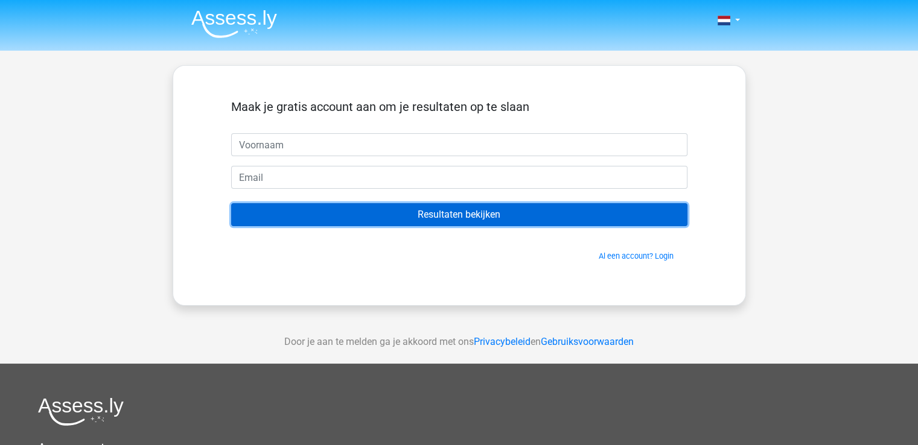  What do you see at coordinates (459, 107) in the screenshot?
I see `h5: Maak je gratis account aan om je resultaten op te slaan` at bounding box center [459, 107].